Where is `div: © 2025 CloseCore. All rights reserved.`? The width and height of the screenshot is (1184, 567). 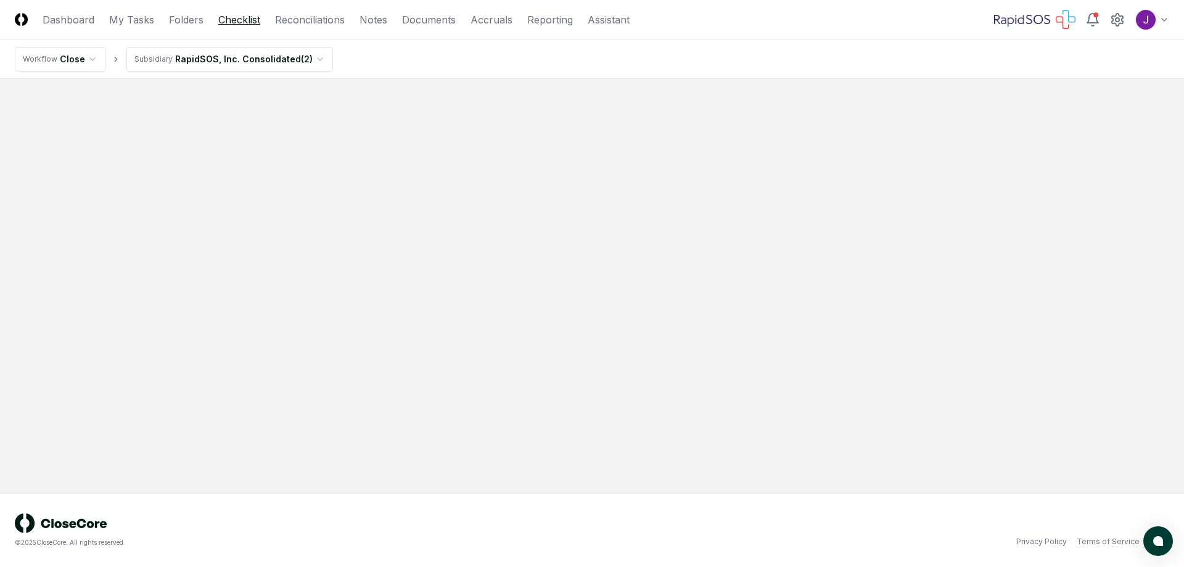 div: © 2025 CloseCore. All rights reserved. is located at coordinates (303, 542).